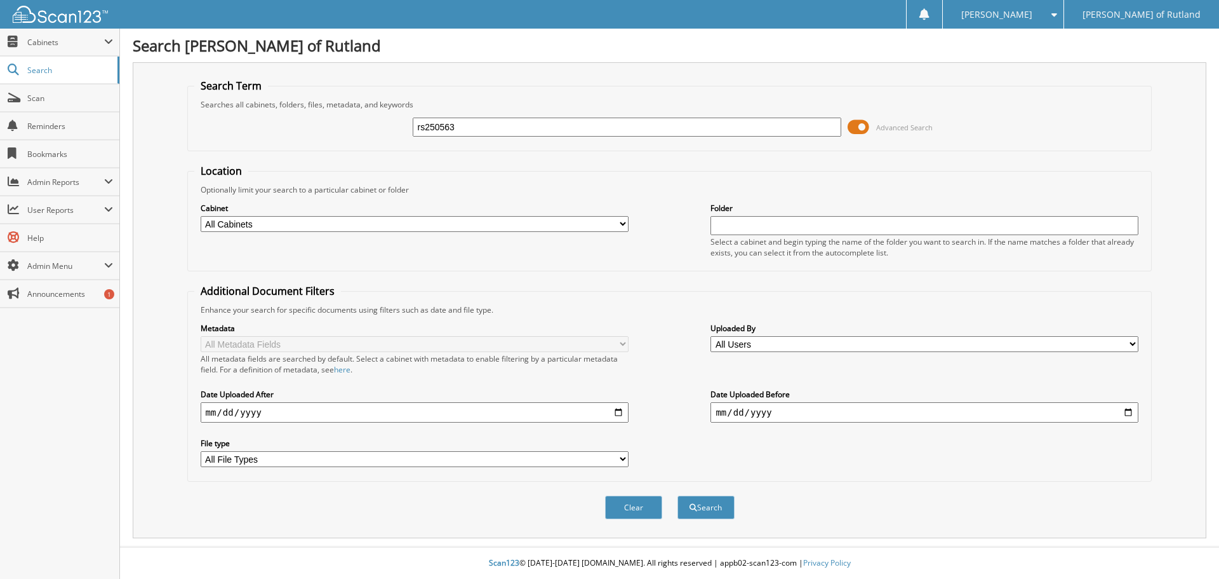  Describe the element at coordinates (925, 394) in the screenshot. I see `label: Date Uploaded Before` at that location.